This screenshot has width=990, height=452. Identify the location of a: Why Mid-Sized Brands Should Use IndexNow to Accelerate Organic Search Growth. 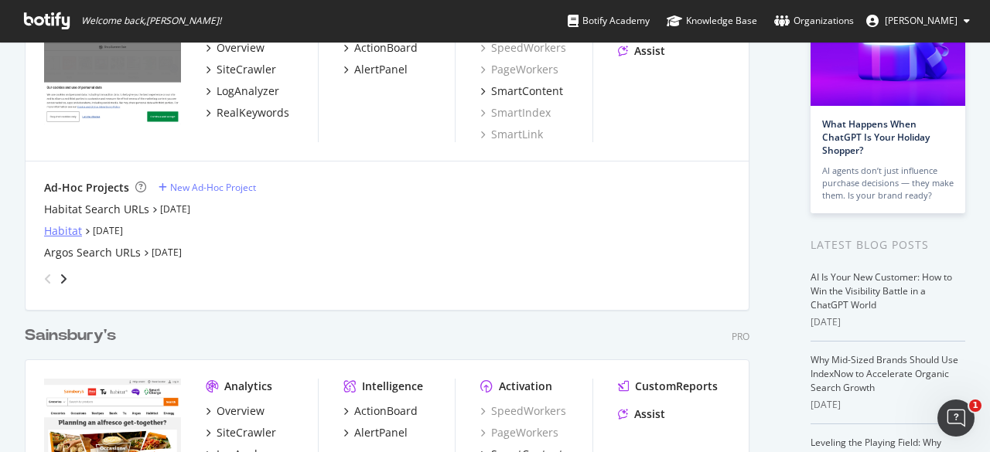
(884, 374).